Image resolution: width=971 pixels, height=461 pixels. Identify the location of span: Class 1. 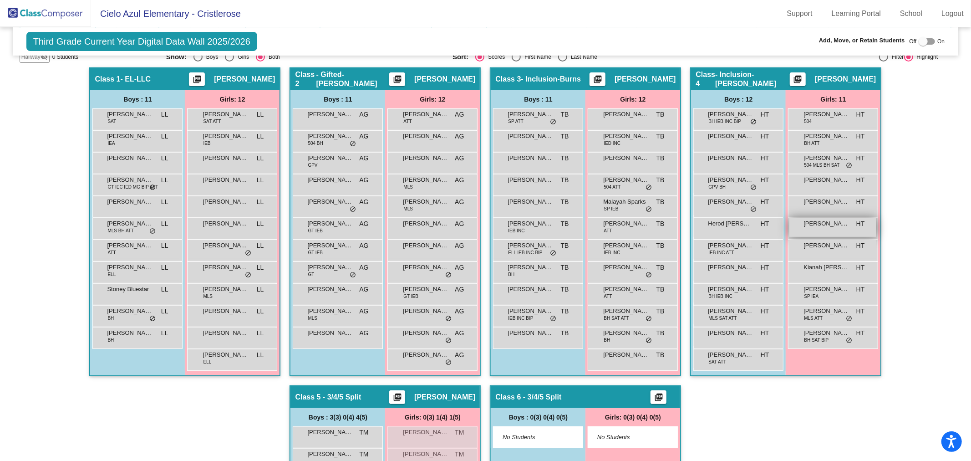
(107, 79).